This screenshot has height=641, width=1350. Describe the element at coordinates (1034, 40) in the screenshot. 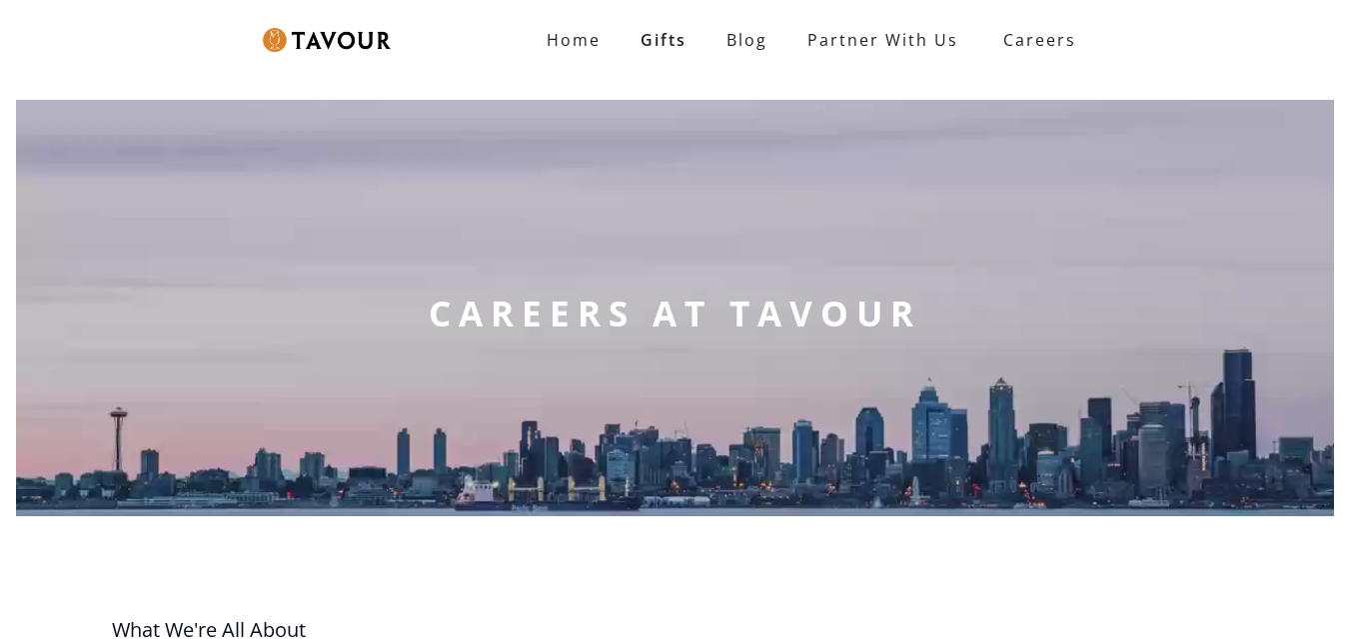

I see `a: Careers` at that location.